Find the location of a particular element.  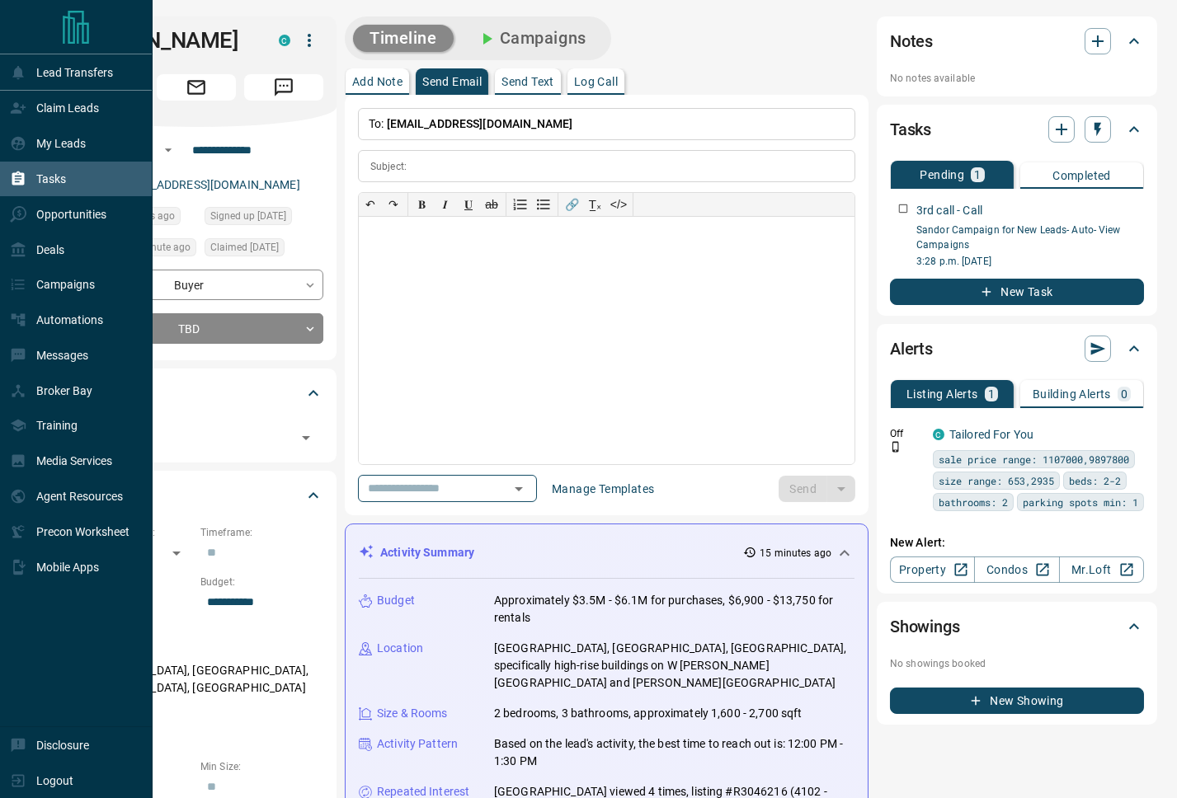

svg: Push Notification Only is located at coordinates (896, 447).